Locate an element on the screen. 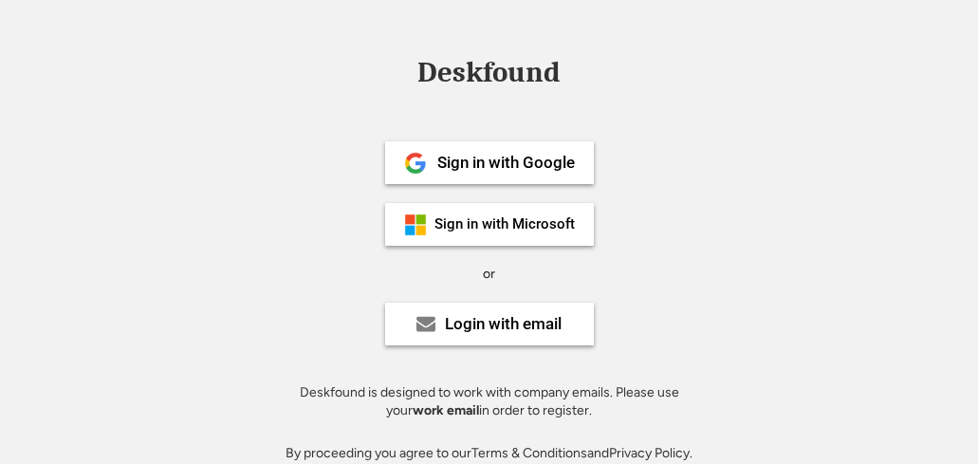 The height and width of the screenshot is (464, 978). div: By proceeding you agree to our and is located at coordinates (488, 453).